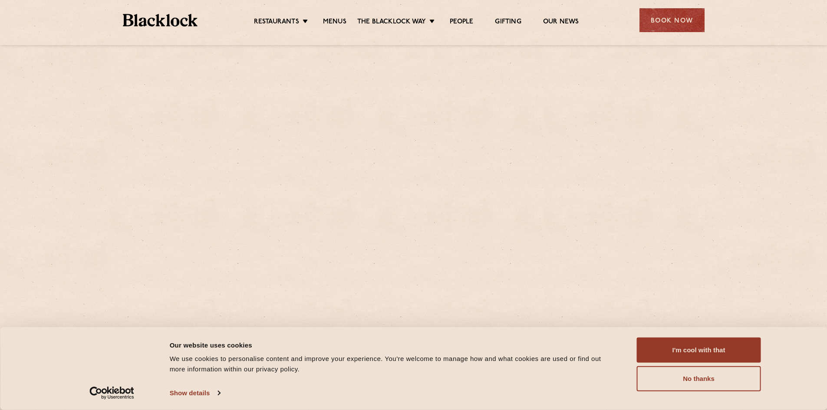 The height and width of the screenshot is (410, 827). What do you see at coordinates (277, 23) in the screenshot?
I see `a: Restaurants` at bounding box center [277, 23].